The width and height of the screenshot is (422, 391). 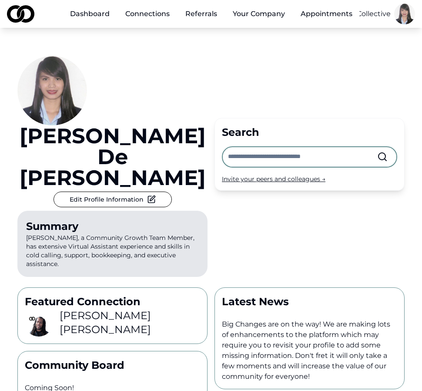 What do you see at coordinates (309, 302) in the screenshot?
I see `p: Latest News` at bounding box center [309, 302].